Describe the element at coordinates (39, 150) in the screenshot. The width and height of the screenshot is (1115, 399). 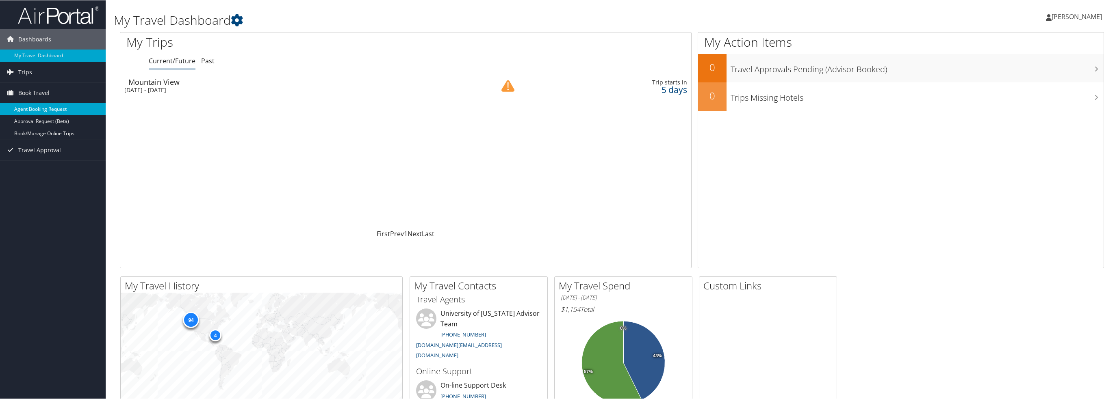
I see `span: Travel Approval` at that location.